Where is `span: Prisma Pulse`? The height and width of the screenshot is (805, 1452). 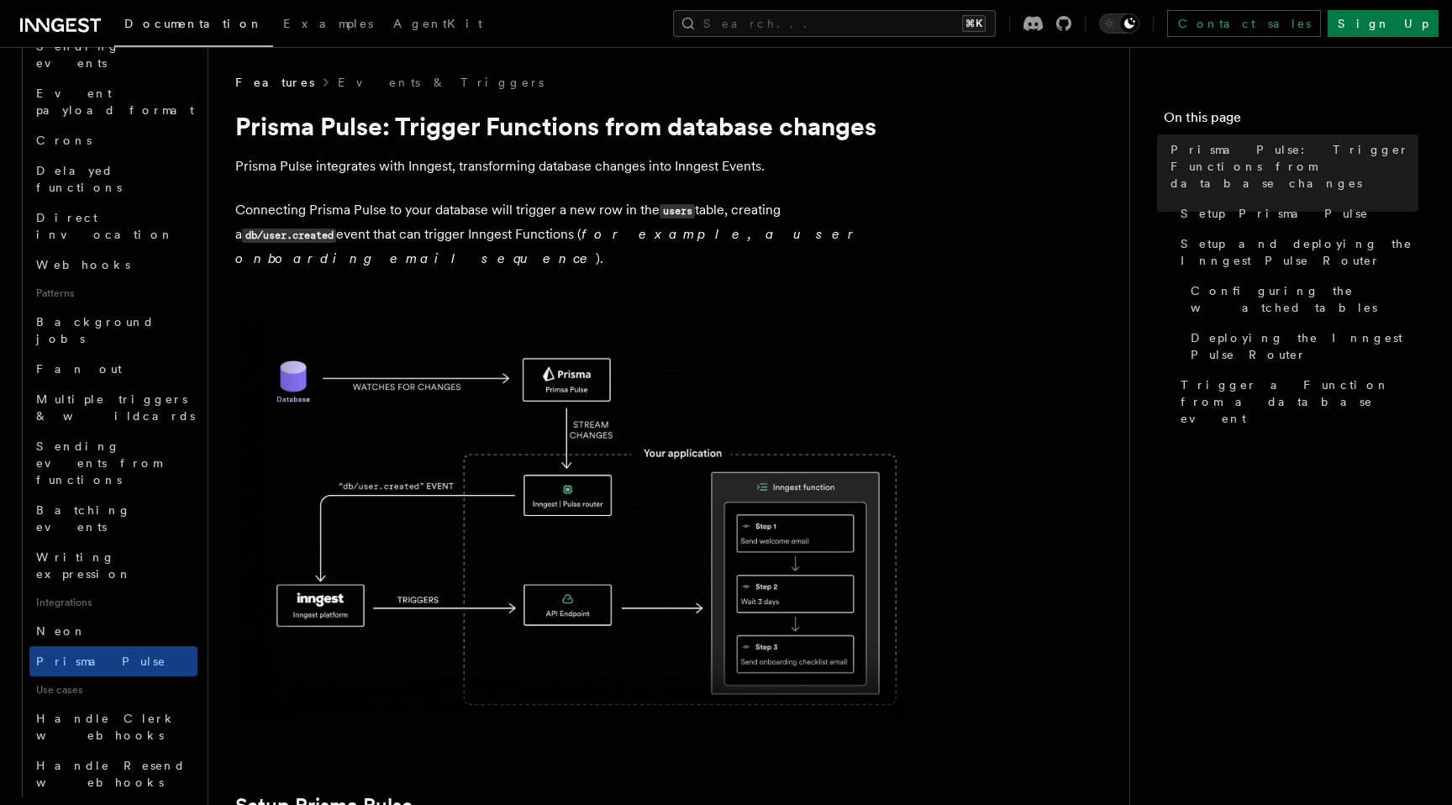 span: Prisma Pulse is located at coordinates (101, 661).